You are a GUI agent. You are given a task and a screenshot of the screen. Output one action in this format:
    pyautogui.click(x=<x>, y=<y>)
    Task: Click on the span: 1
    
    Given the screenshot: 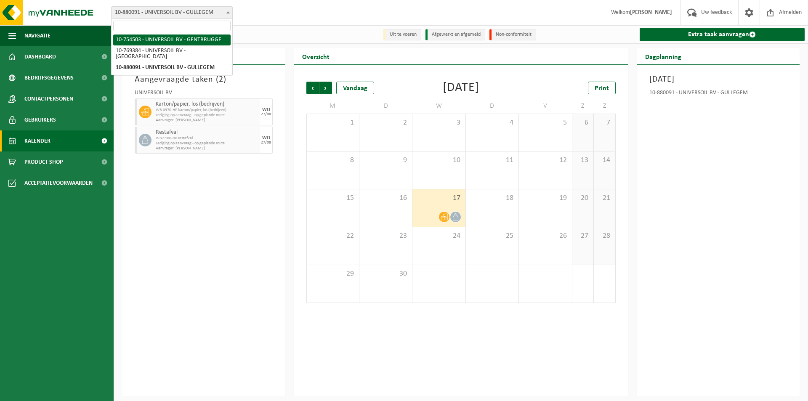 What is the action you would take?
    pyautogui.click(x=333, y=123)
    